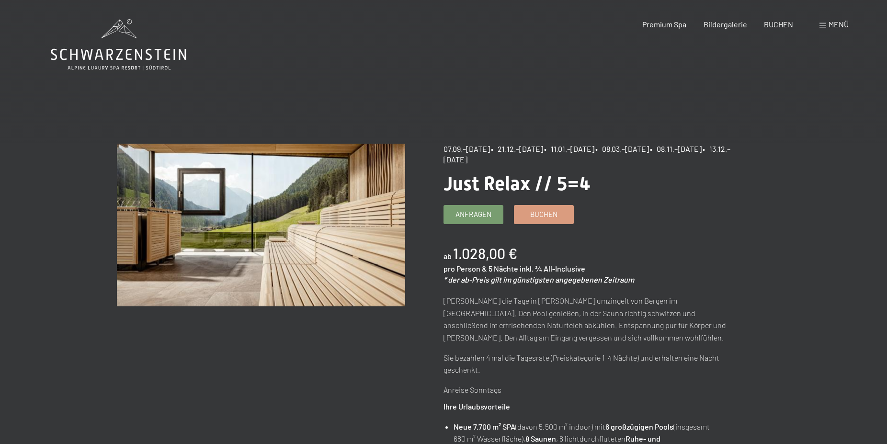 The image size is (887, 444). I want to click on a: Anfragen, so click(473, 215).